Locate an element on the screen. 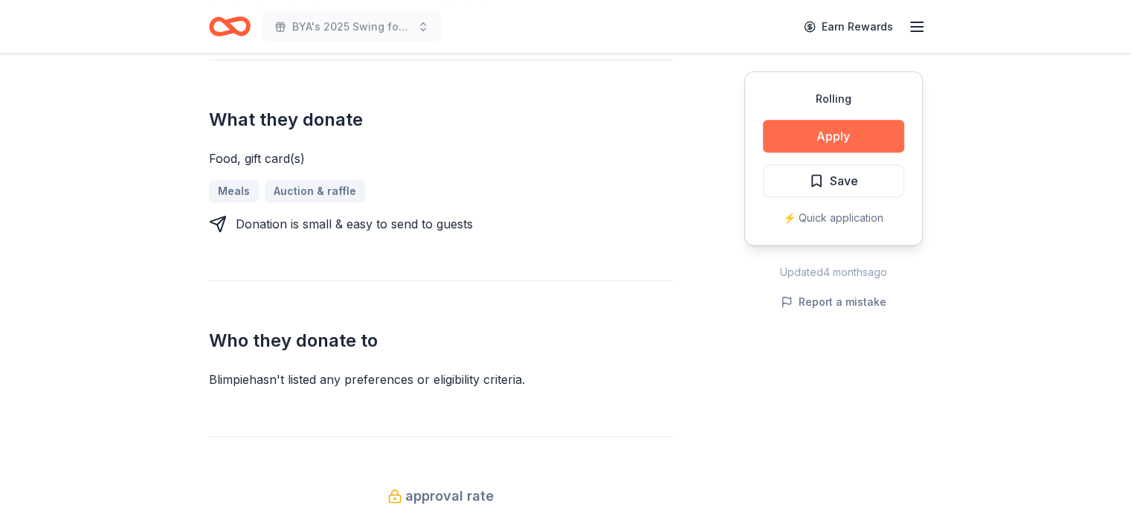  span: Save is located at coordinates (844, 181).